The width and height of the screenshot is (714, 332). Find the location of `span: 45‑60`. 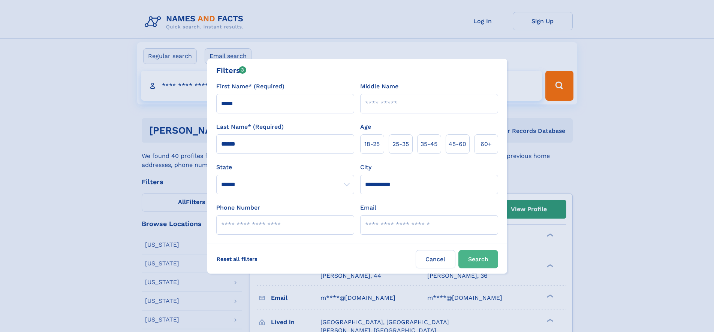

span: 45‑60 is located at coordinates (457, 144).